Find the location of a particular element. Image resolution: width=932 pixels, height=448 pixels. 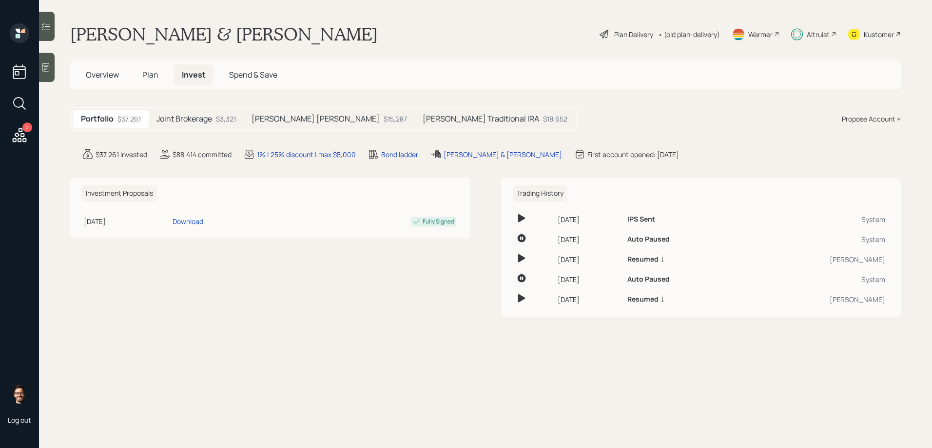

span: Spend & Save is located at coordinates (253, 75).